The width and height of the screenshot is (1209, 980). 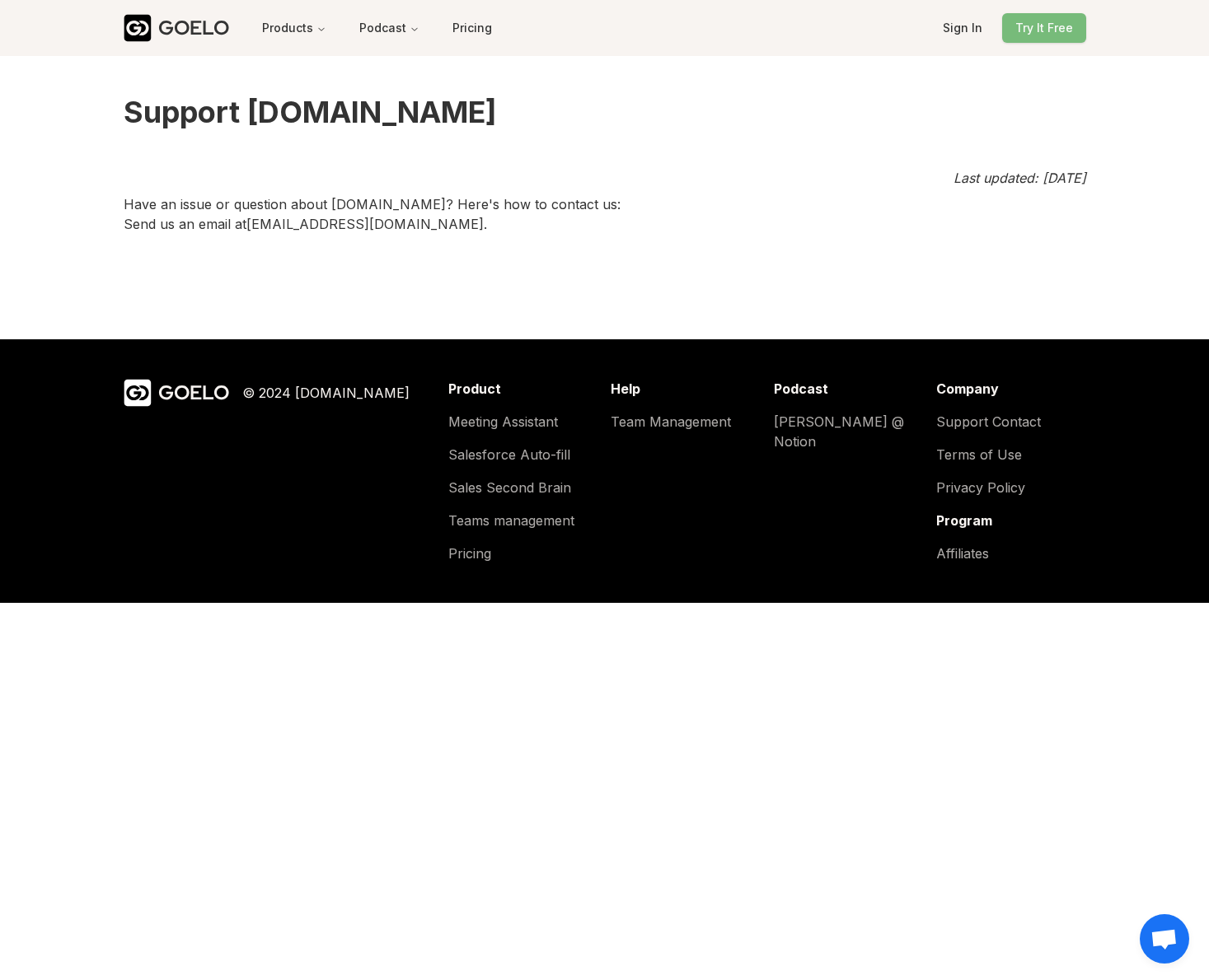 I want to click on a: Affiliates, so click(x=1011, y=553).